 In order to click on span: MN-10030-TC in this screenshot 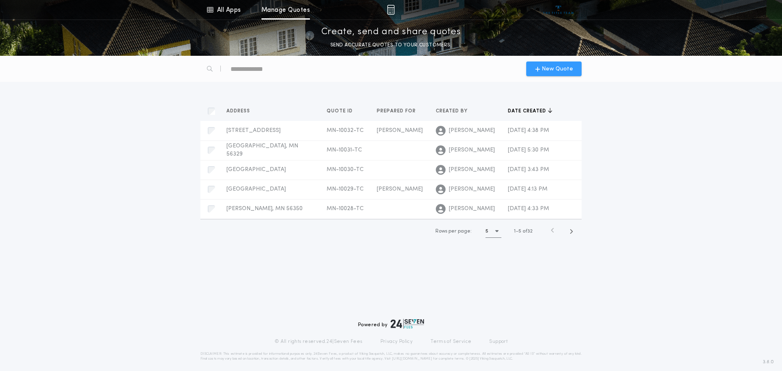, I will do `click(345, 169)`.